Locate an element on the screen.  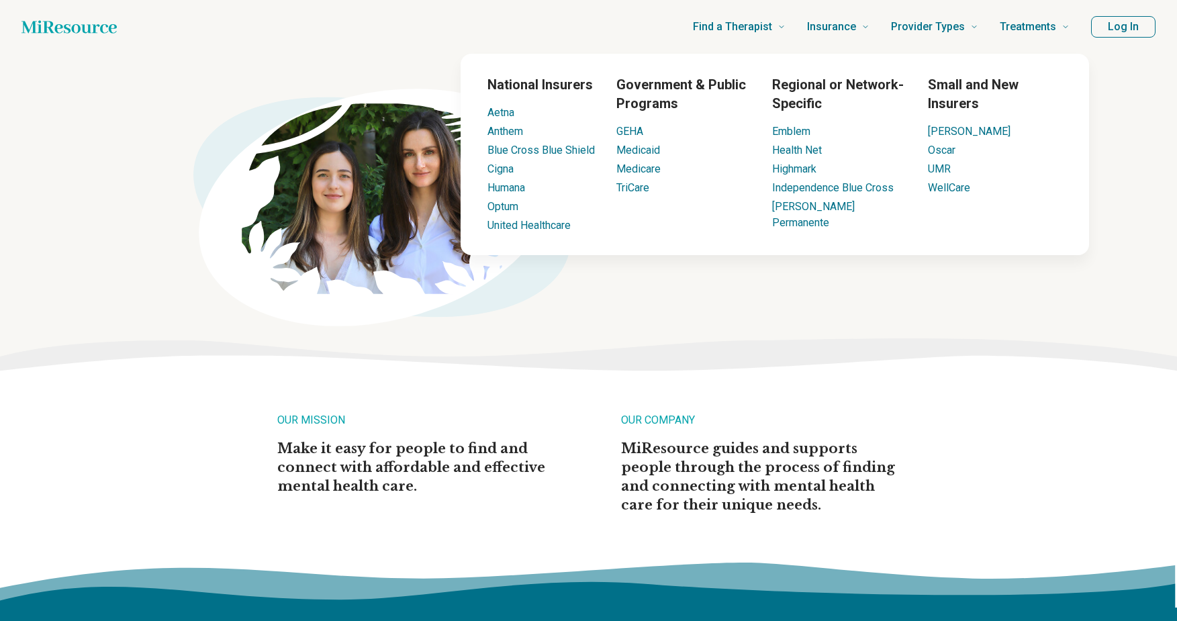
a: Health Net is located at coordinates (797, 150).